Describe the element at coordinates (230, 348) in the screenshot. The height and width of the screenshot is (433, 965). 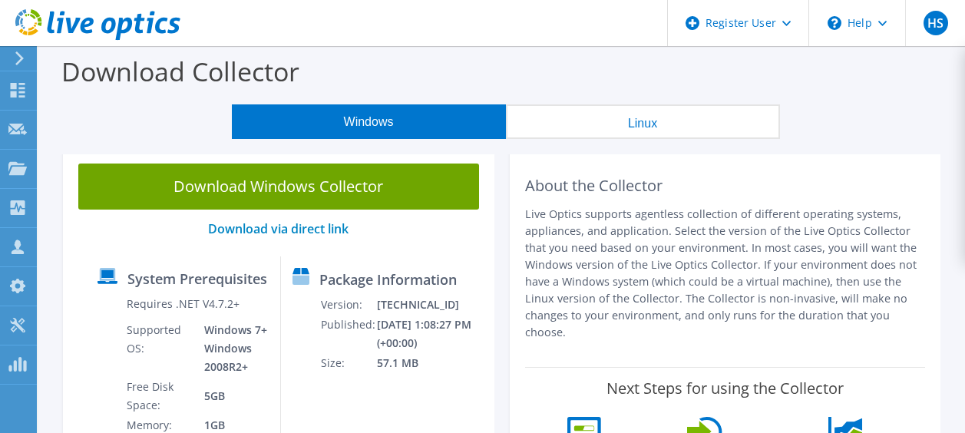
I see `td: Windows 7+ Windows 2008R2+` at that location.